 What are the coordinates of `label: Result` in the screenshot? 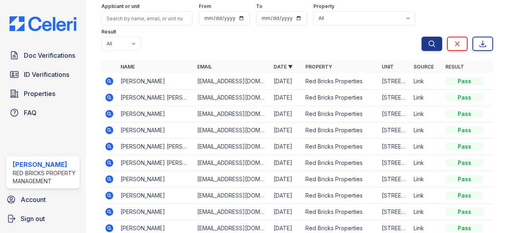 It's located at (109, 32).